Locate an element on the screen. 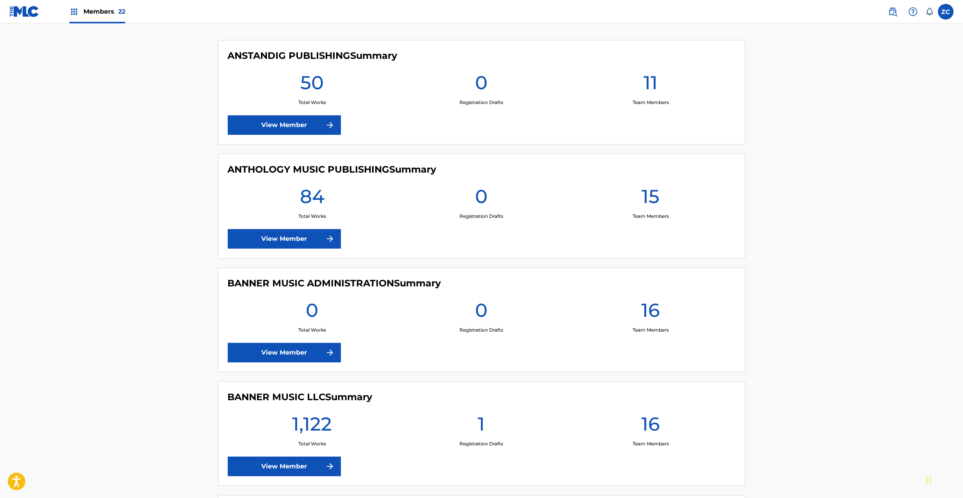 Image resolution: width=963 pixels, height=498 pixels. h4: ANTHOLOGY MUSIC PUBLISHING is located at coordinates (332, 170).